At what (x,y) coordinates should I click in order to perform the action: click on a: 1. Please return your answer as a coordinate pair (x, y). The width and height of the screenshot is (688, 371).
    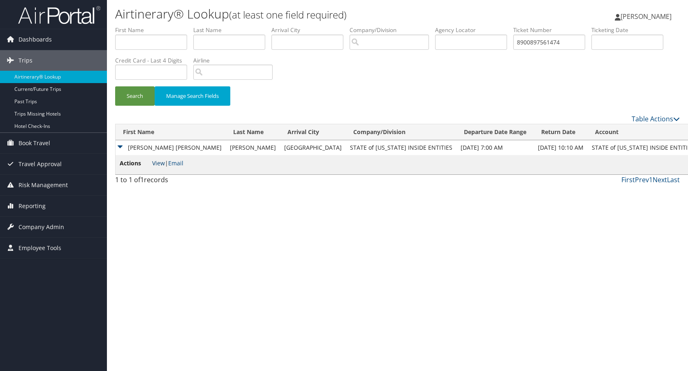
    Looking at the image, I should click on (651, 180).